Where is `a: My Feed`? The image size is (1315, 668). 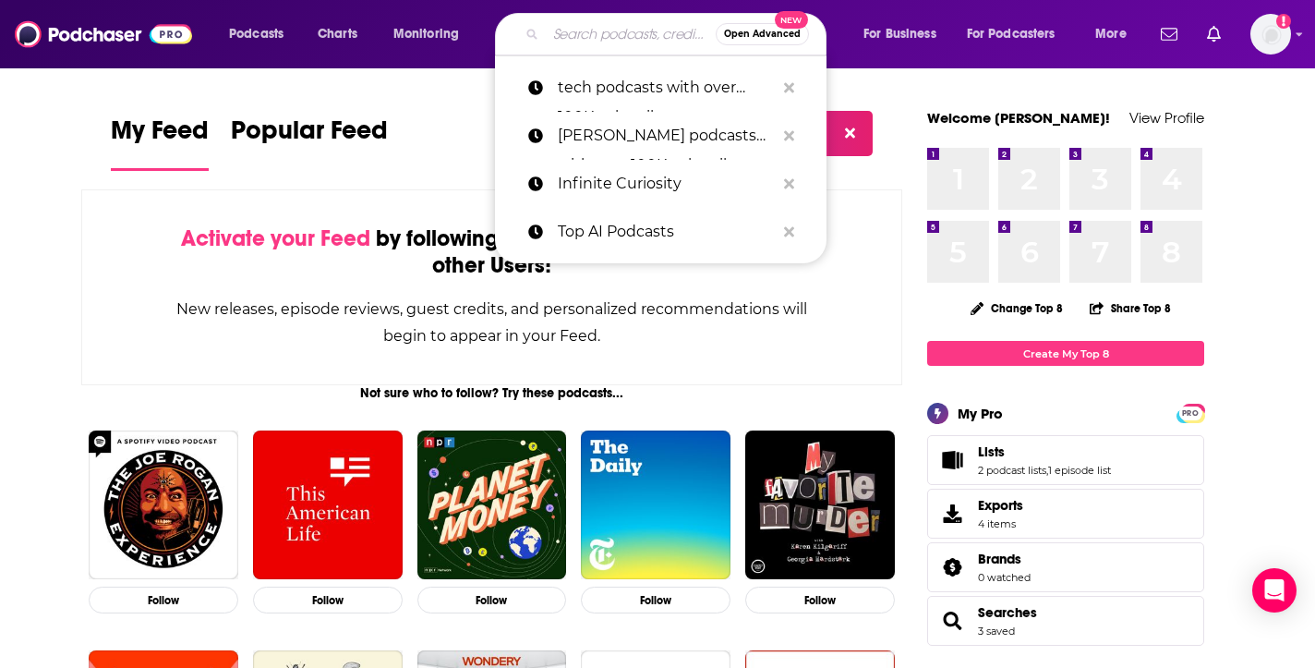 a: My Feed is located at coordinates (160, 142).